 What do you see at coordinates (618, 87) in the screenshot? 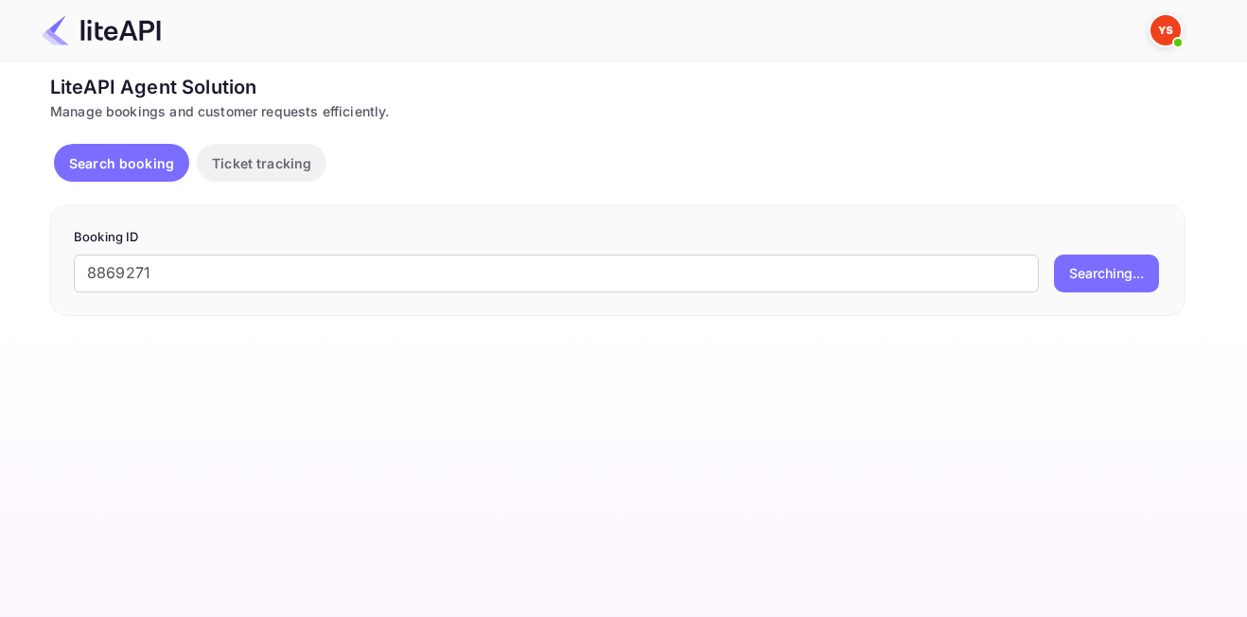
I see `div: LiteAPI Agent Solution` at bounding box center [618, 87].